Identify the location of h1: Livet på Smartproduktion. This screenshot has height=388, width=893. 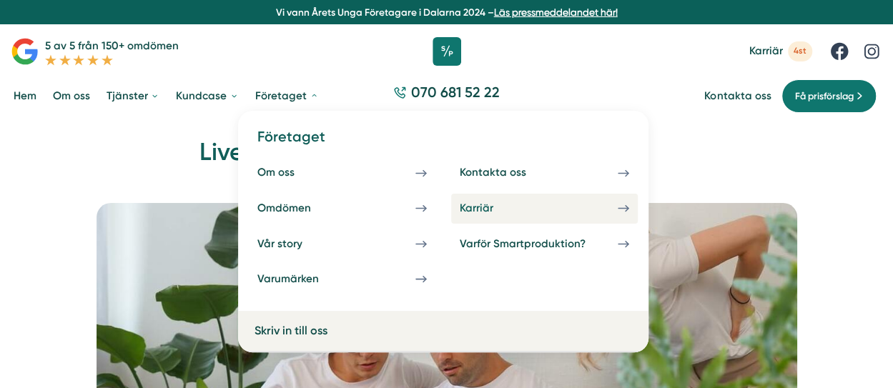
(447, 157).